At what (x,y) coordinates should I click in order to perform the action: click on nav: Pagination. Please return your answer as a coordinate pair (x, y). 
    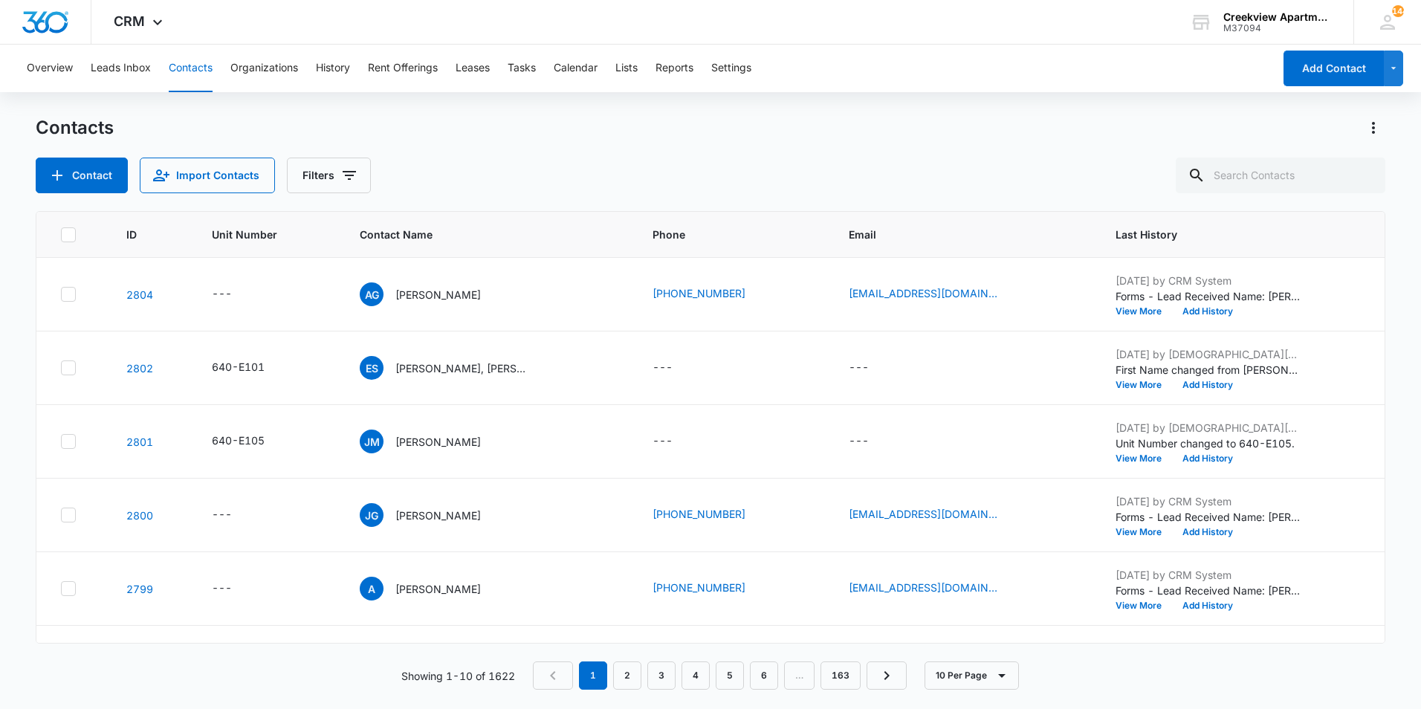
    Looking at the image, I should click on (719, 676).